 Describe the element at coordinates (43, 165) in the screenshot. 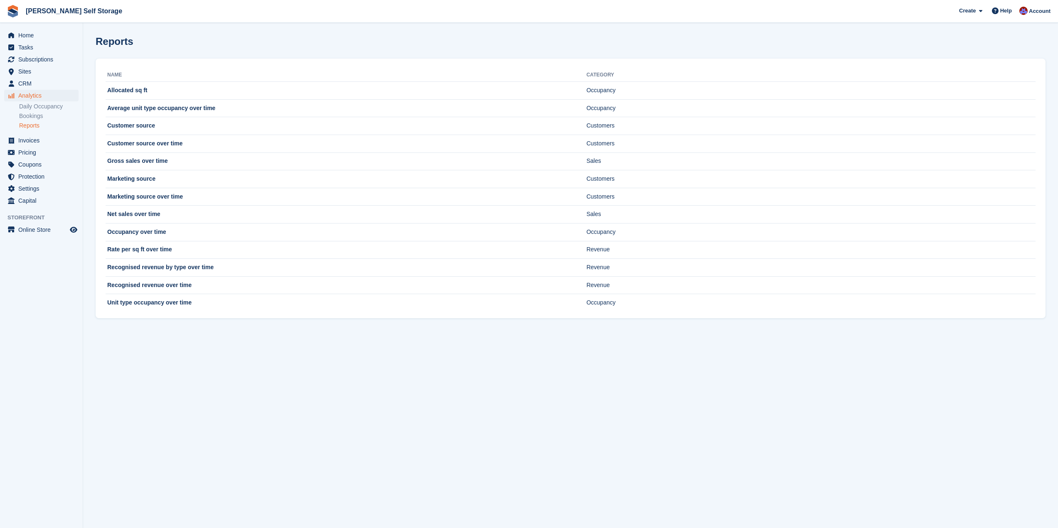

I see `span: Coupons` at that location.